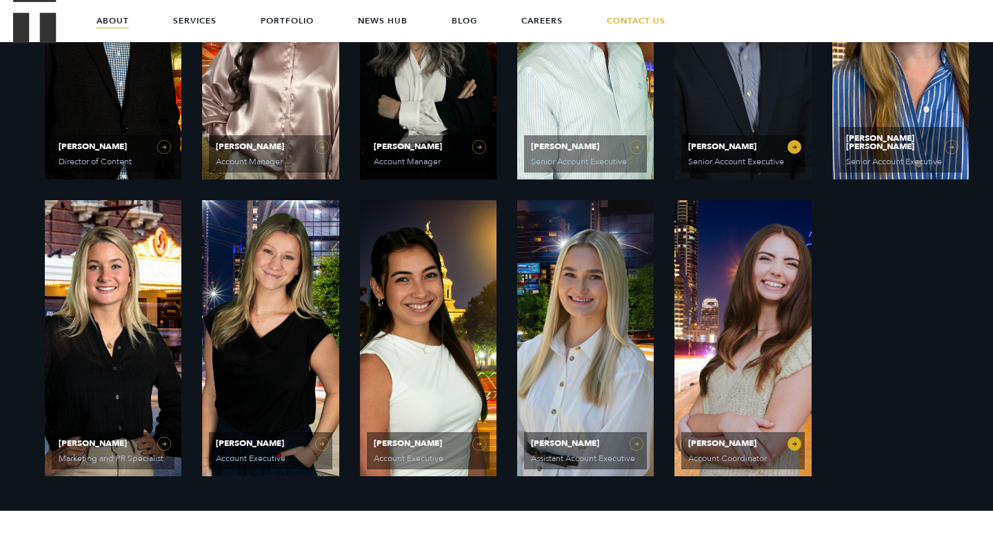  Describe the element at coordinates (584, 458) in the screenshot. I see `span: Assistant Account Executive` at that location.